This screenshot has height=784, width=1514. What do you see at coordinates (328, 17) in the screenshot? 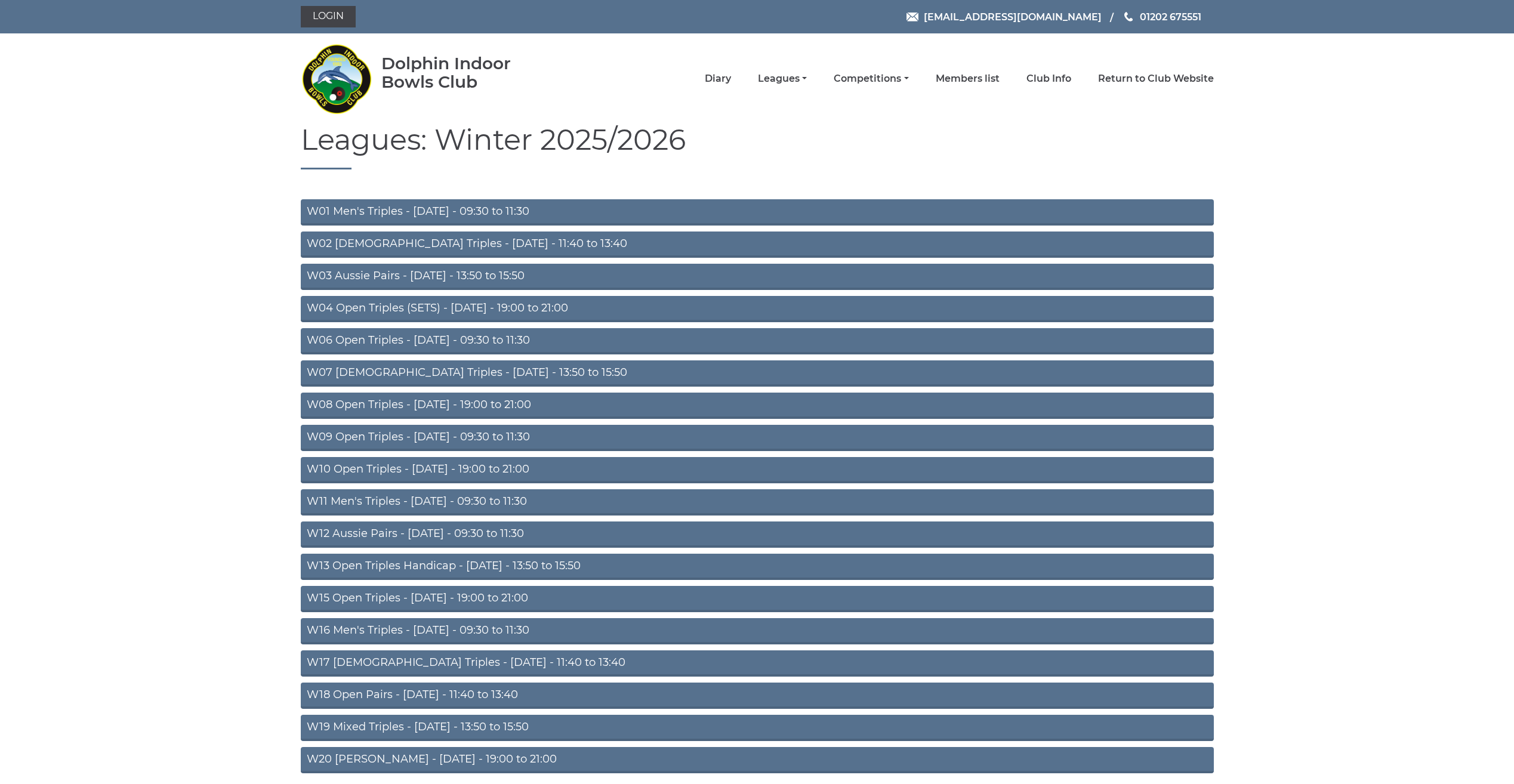
I see `a: Login` at bounding box center [328, 17].